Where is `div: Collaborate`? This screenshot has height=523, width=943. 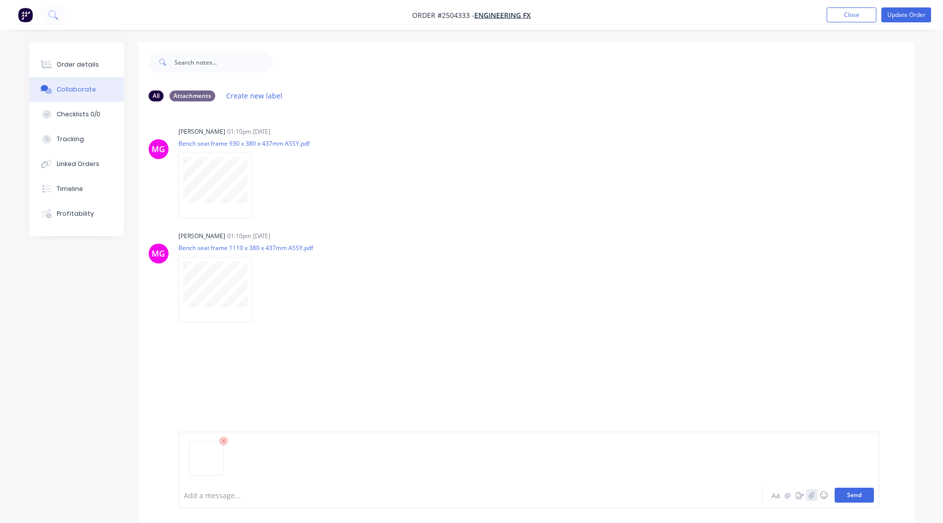 div: Collaborate is located at coordinates (76, 89).